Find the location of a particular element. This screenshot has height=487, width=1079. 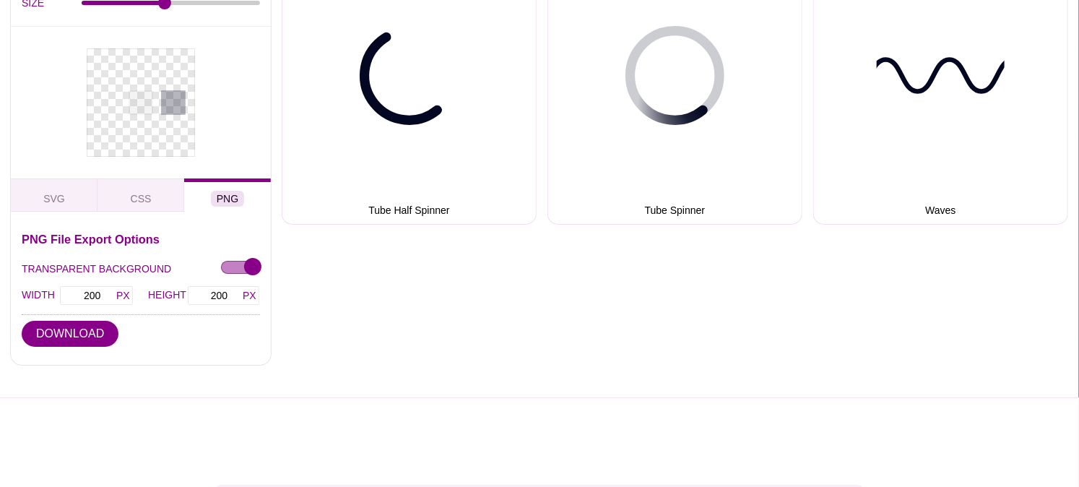

button: CSS is located at coordinates (141, 195).